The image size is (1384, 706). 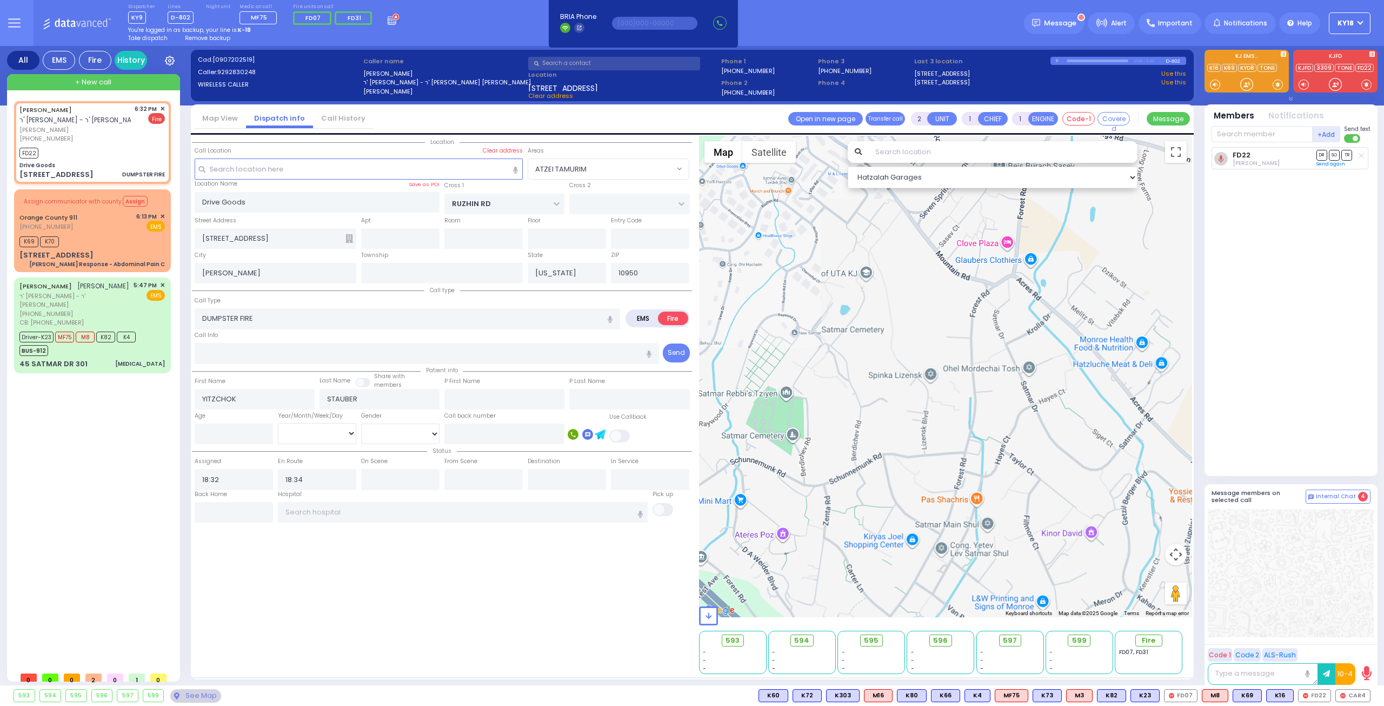 I want to click on div: K80, so click(x=912, y=695).